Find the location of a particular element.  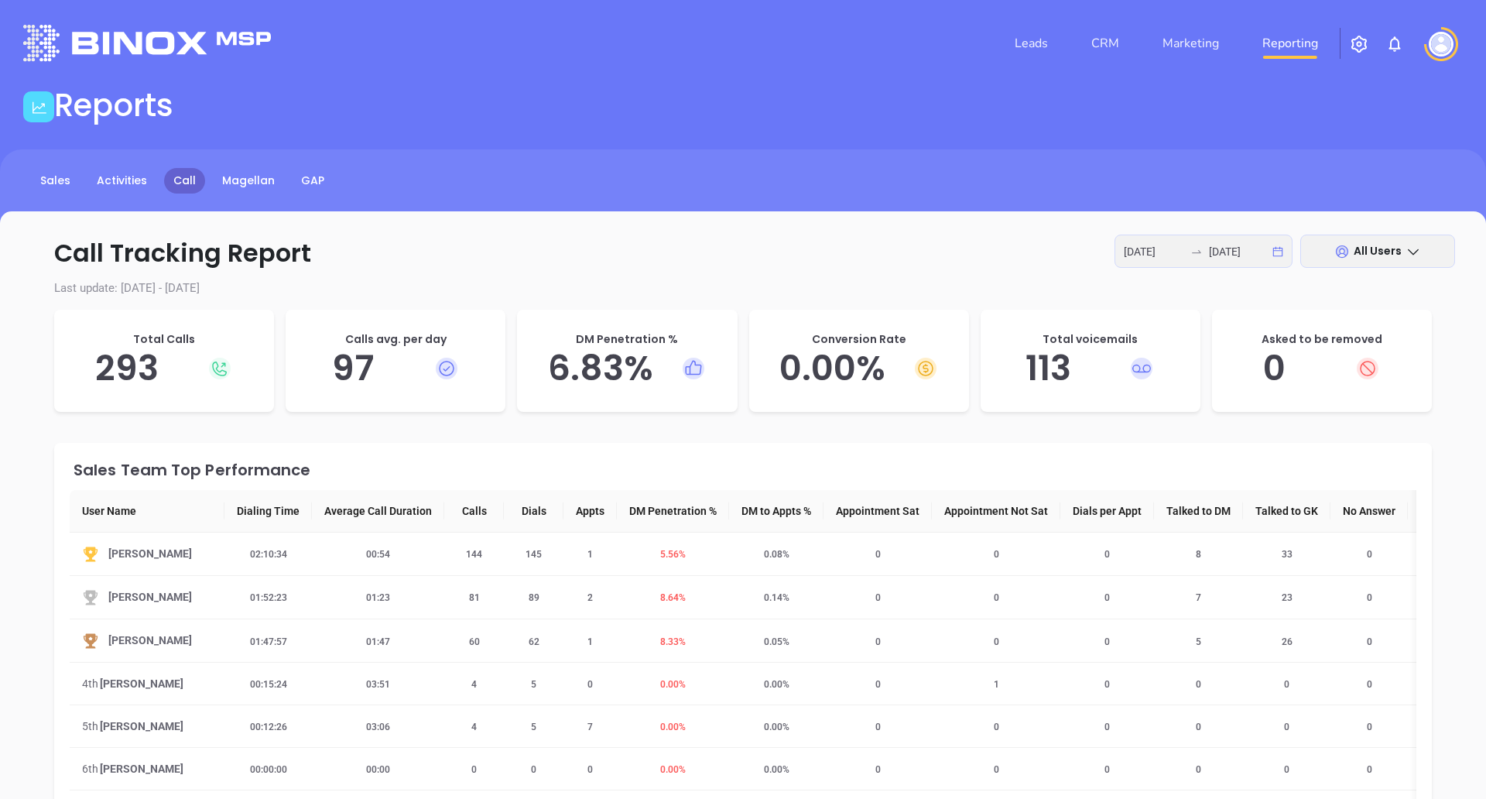

a: Activities is located at coordinates (122, 180).